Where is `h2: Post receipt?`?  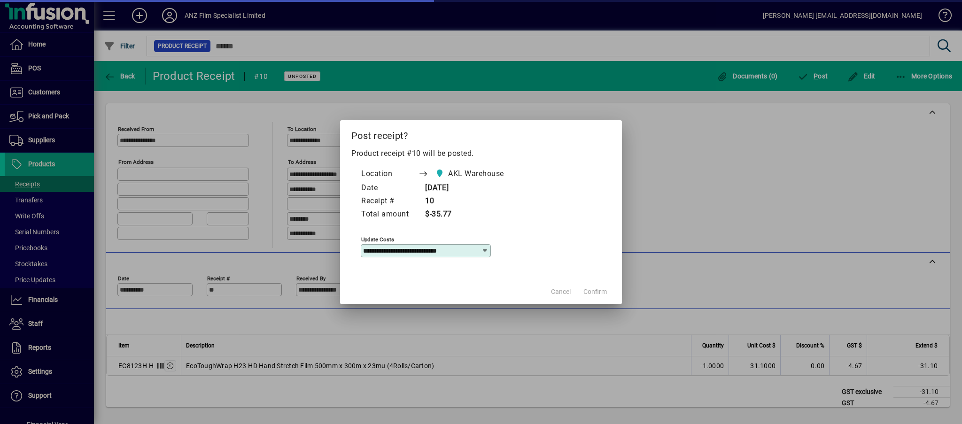
h2: Post receipt? is located at coordinates (481, 134).